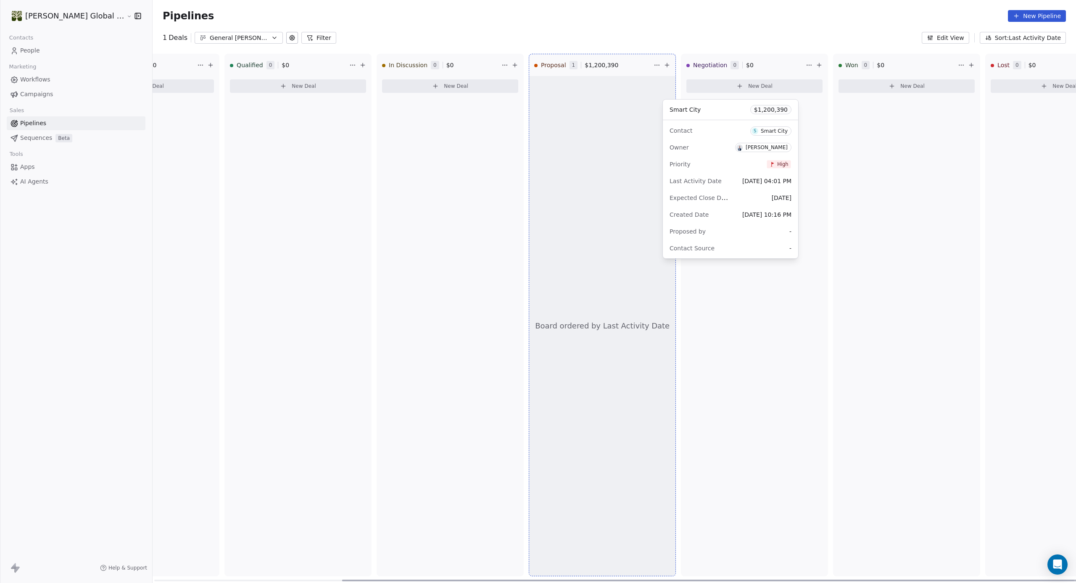 This screenshot has width=1076, height=583. I want to click on span: AI Agents, so click(34, 182).